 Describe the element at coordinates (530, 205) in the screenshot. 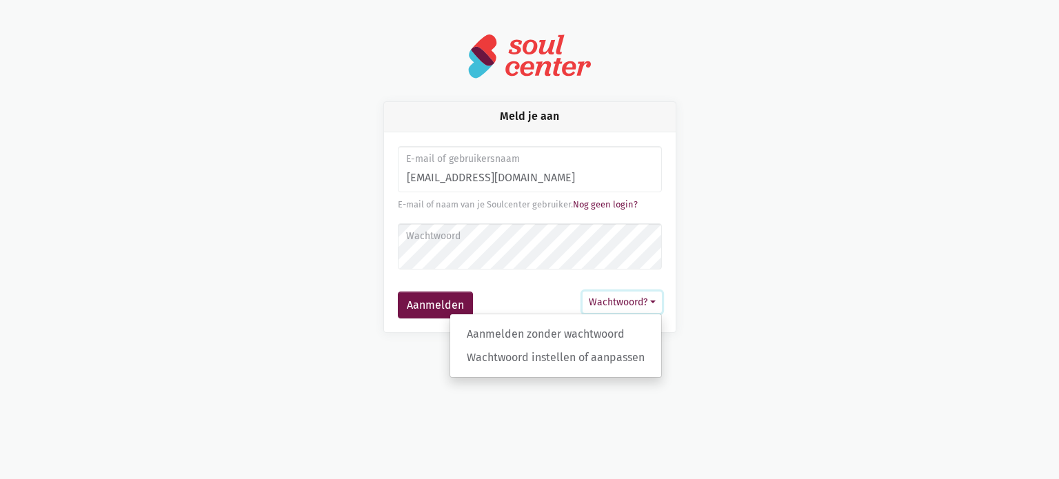

I see `div: E-mail of naam van je Soulcenter gebruiker.` at that location.